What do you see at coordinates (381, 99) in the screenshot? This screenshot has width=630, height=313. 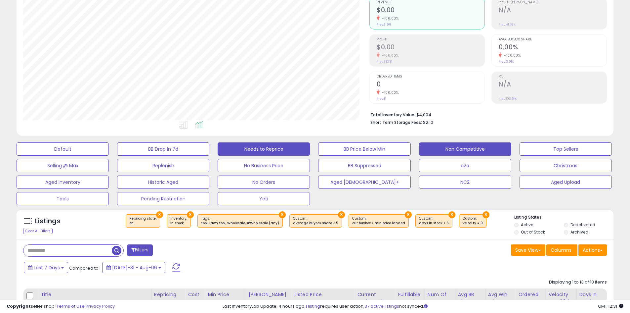 I see `small: Prev: 8` at bounding box center [381, 99].